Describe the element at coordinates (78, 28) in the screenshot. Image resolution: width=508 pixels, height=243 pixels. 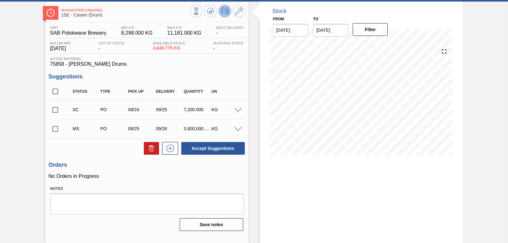
I see `span: Unit` at that location.